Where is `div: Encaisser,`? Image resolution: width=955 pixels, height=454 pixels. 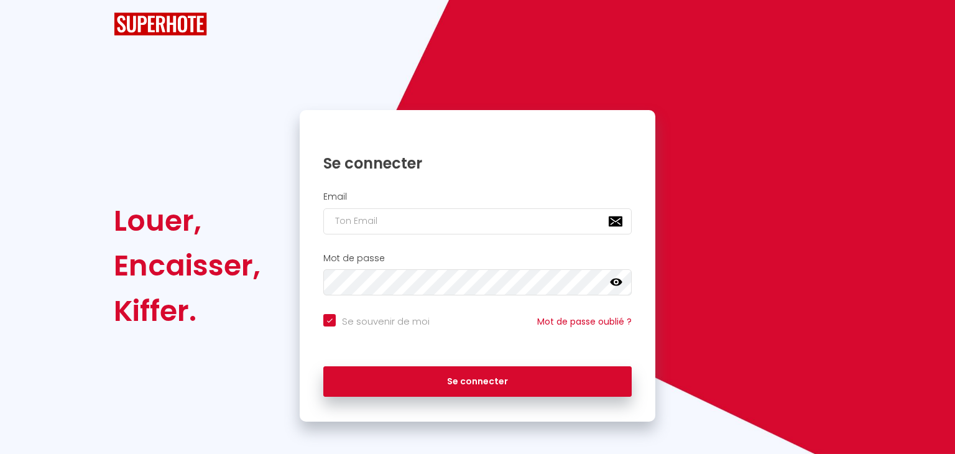 div: Encaisser, is located at coordinates (187, 265).